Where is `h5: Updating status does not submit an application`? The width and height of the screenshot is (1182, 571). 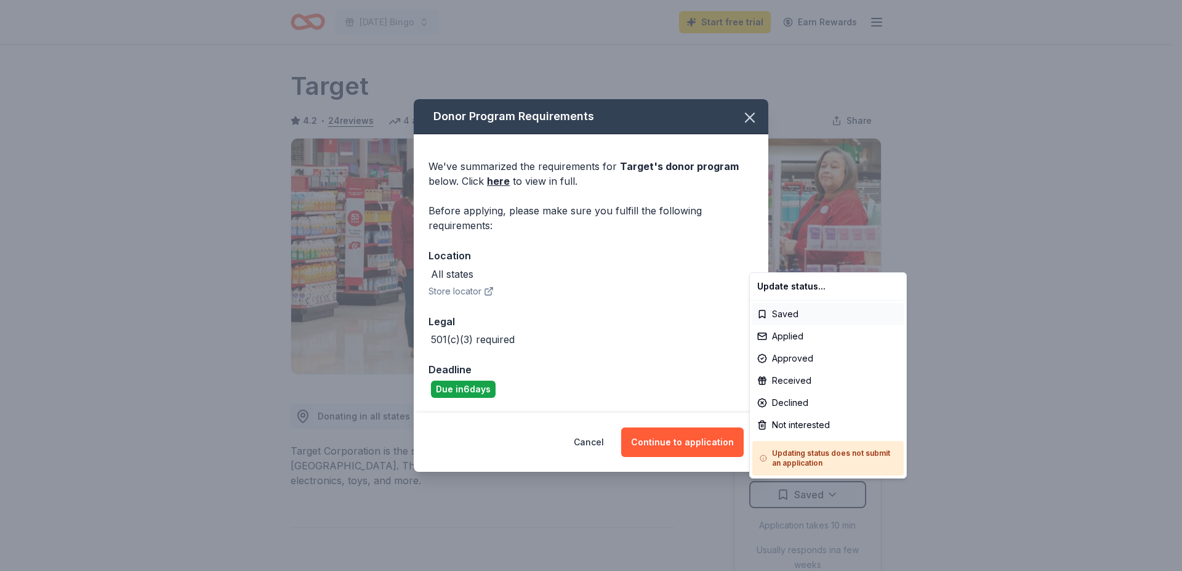
h5: Updating status does not submit an application is located at coordinates (828, 458).